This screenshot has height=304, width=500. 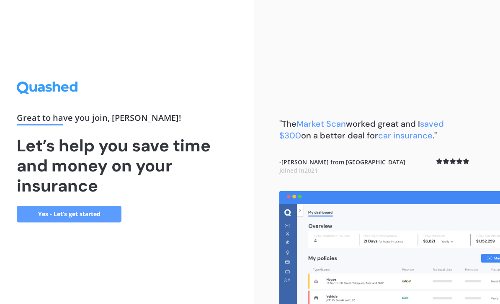 I want to click on span: Joined in 2021, so click(x=299, y=170).